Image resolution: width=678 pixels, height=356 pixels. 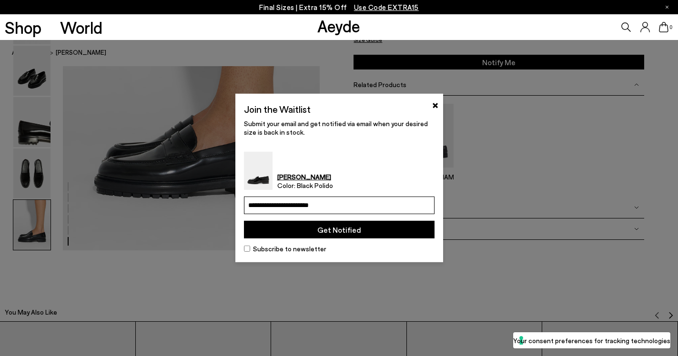 I want to click on span: Color: Black Polido, so click(x=305, y=186).